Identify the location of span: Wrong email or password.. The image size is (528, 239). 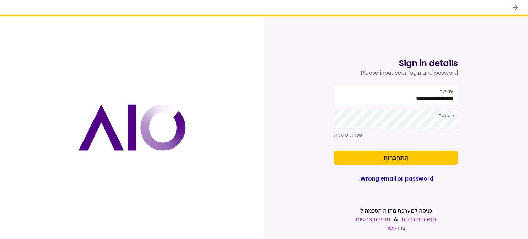
(396, 179).